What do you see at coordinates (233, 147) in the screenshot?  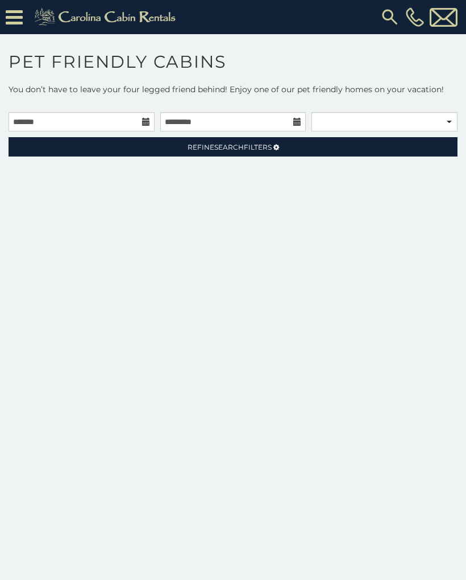 I see `a: RefineSearchFilters` at bounding box center [233, 147].